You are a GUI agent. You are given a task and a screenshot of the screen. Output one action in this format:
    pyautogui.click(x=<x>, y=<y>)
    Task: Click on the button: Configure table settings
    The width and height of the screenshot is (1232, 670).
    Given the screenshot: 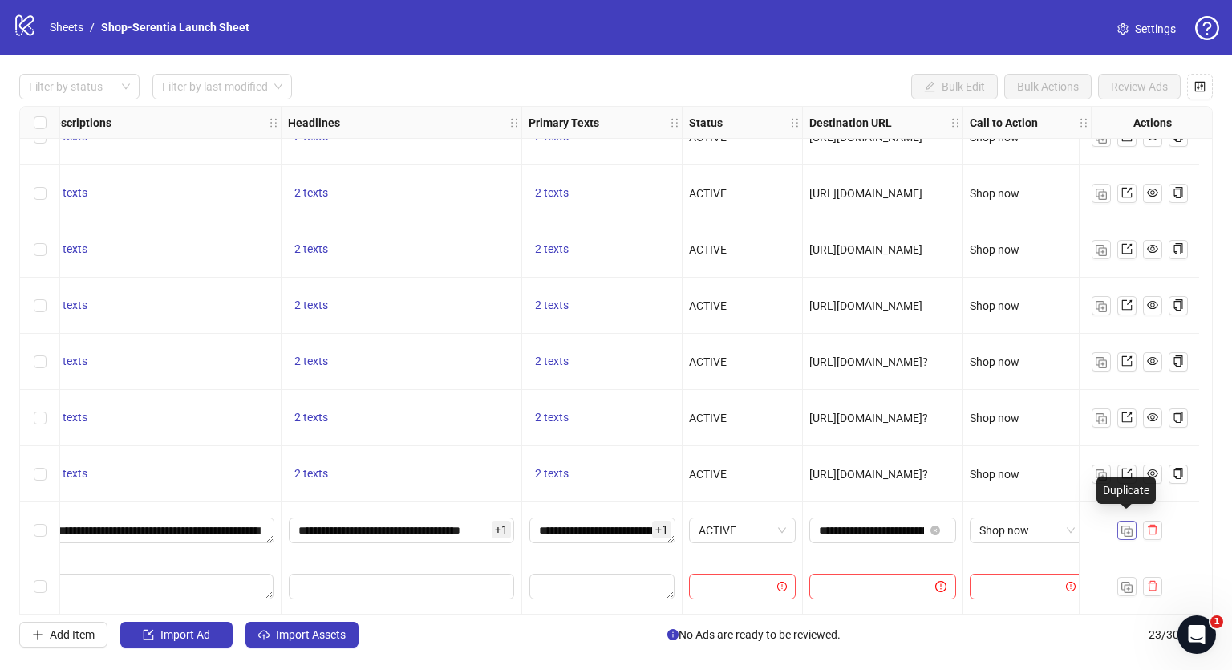 What is the action you would take?
    pyautogui.click(x=1200, y=87)
    